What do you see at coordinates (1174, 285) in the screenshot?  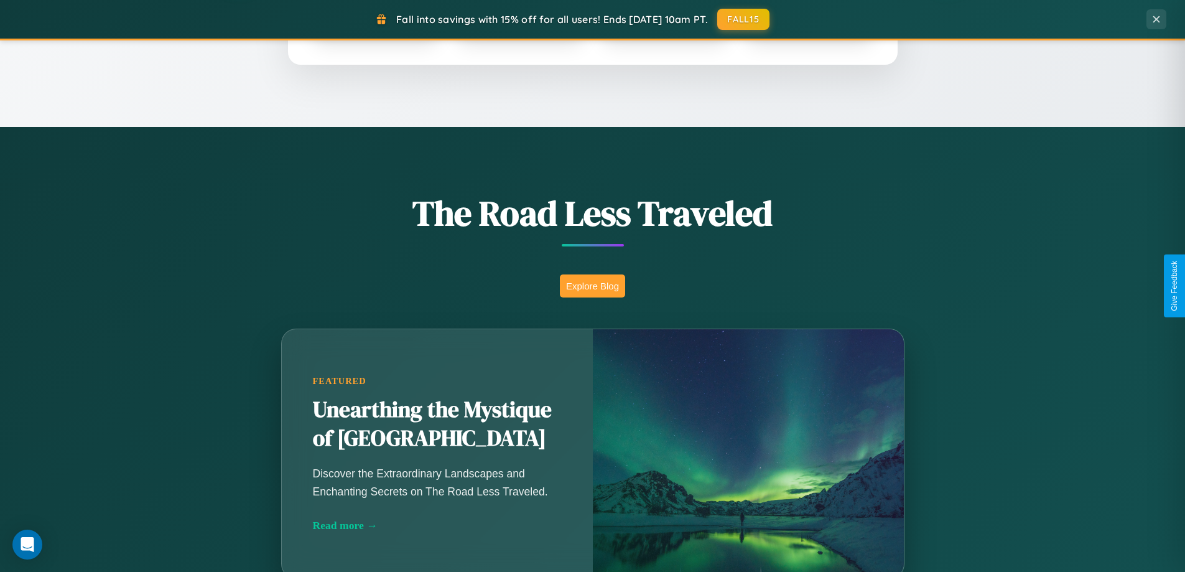 I see `div: Give Feedback` at bounding box center [1174, 285].